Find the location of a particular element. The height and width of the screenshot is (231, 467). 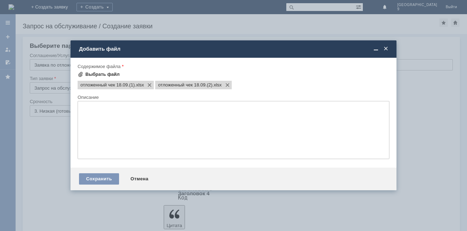

span: Свернуть (Ctrl + M) is located at coordinates (376, 49).